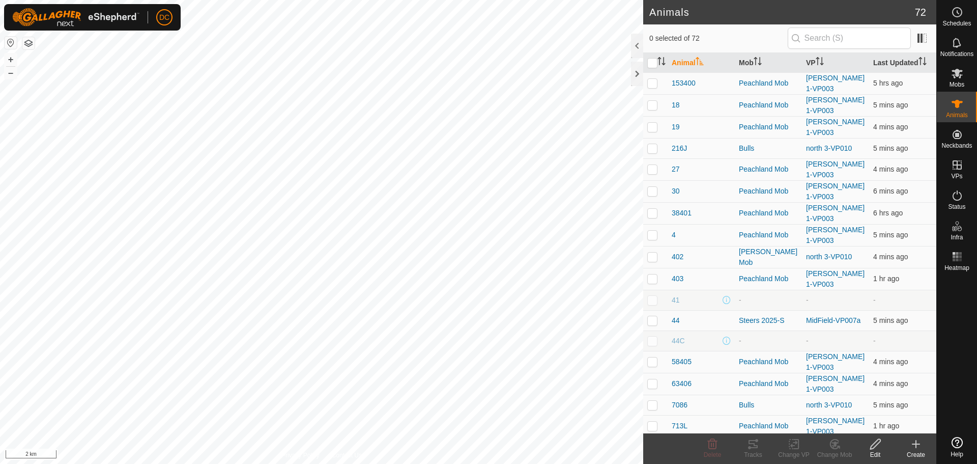  I want to click on a: MidField-VP007a, so click(833, 320).